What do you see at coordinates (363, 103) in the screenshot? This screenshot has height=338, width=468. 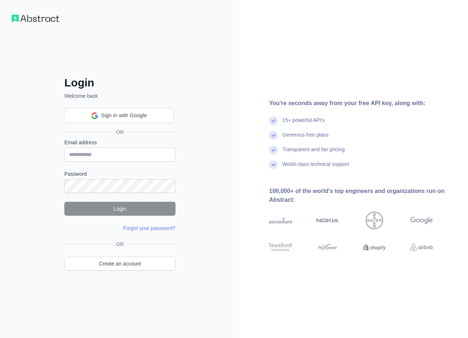 I see `div: You're seconds away from your free API key, along with:` at bounding box center [363, 103].